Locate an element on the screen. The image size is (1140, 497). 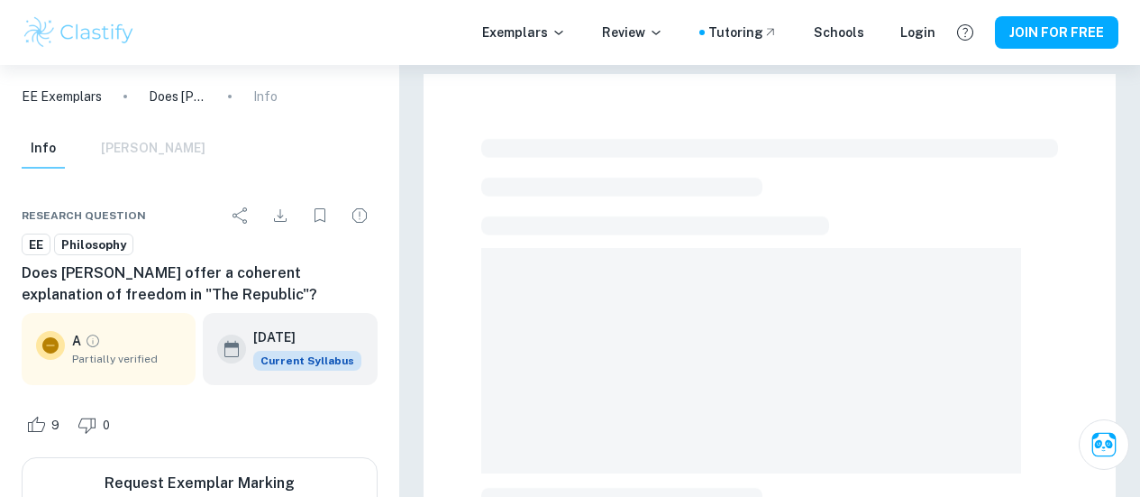
a: EE is located at coordinates (36, 244).